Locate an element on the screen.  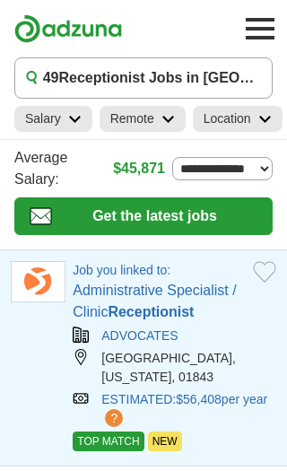
span: NEW is located at coordinates (165, 441).